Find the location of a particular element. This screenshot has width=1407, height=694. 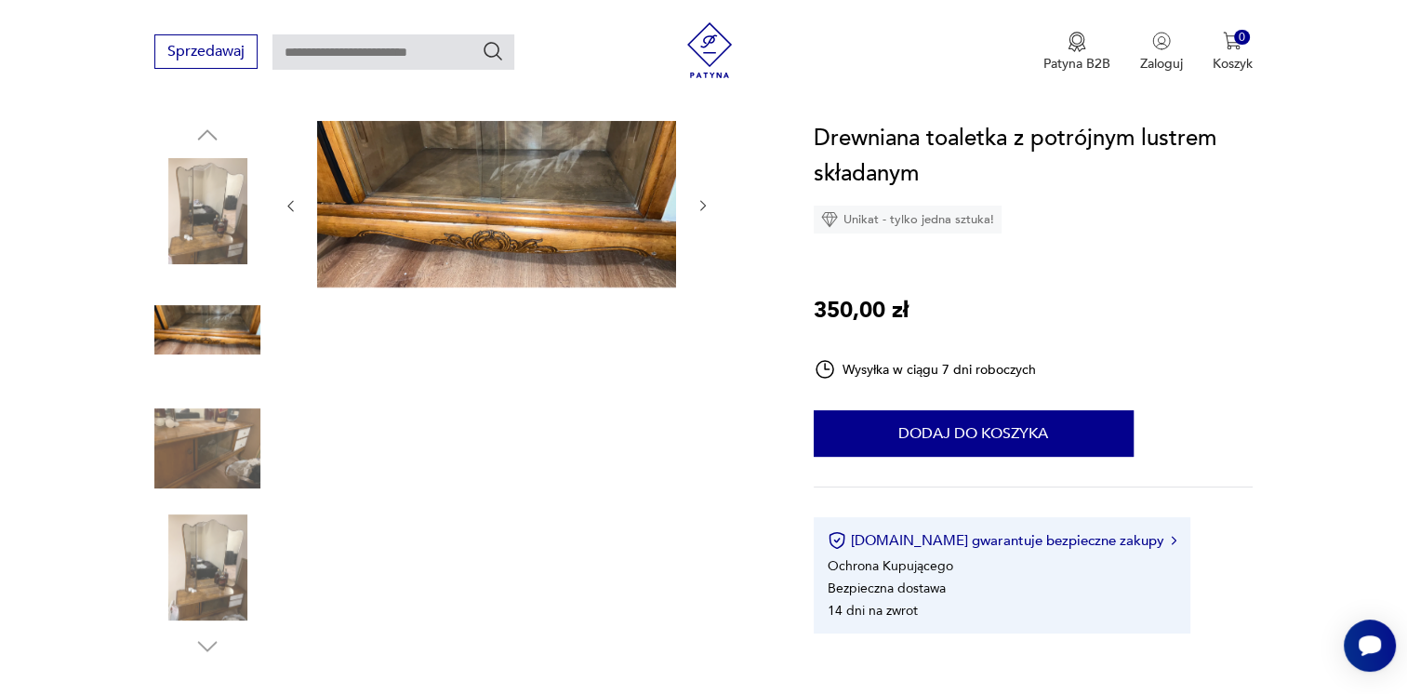

button: Dodaj do koszyka is located at coordinates (973, 433).